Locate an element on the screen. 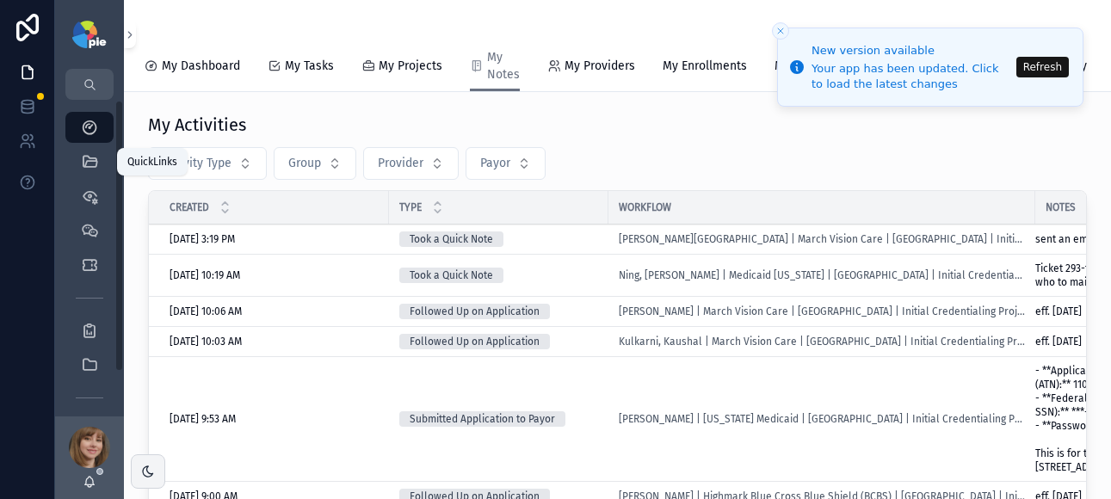 This screenshot has width=1111, height=499. span: My Tasks is located at coordinates (309, 66).